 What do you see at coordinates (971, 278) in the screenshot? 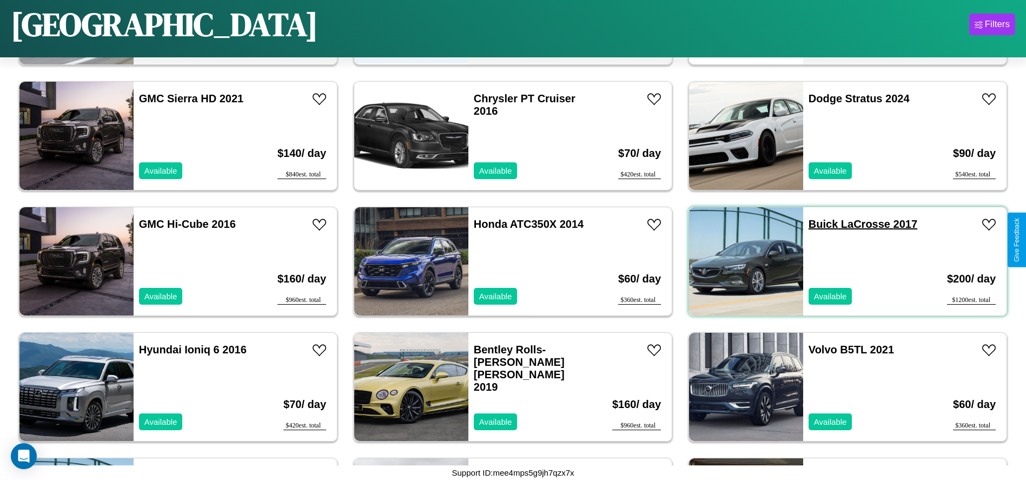
I see `h3: $ 200 / day` at bounding box center [971, 278].